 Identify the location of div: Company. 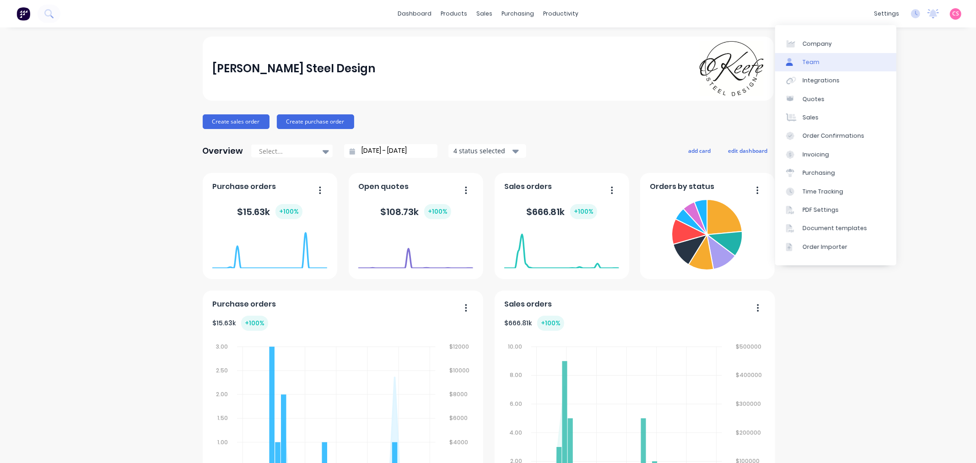
(817, 44).